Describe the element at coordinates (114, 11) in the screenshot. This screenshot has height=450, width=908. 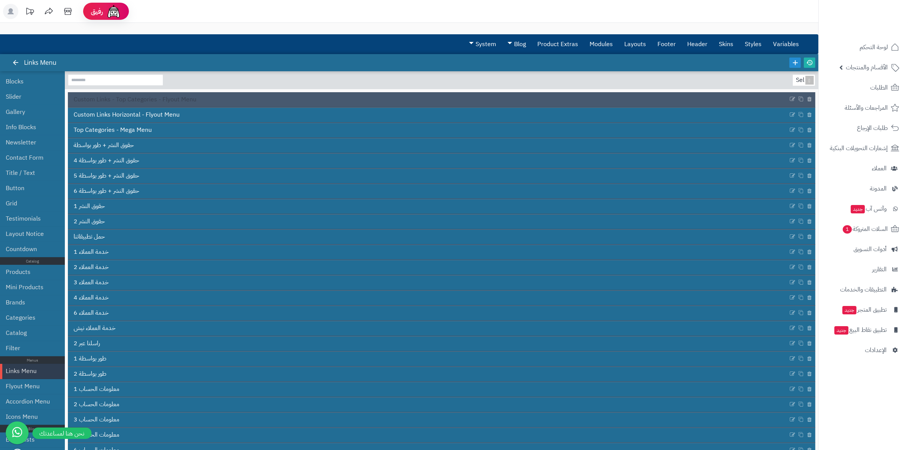
I see `img: ai-face.png` at that location.